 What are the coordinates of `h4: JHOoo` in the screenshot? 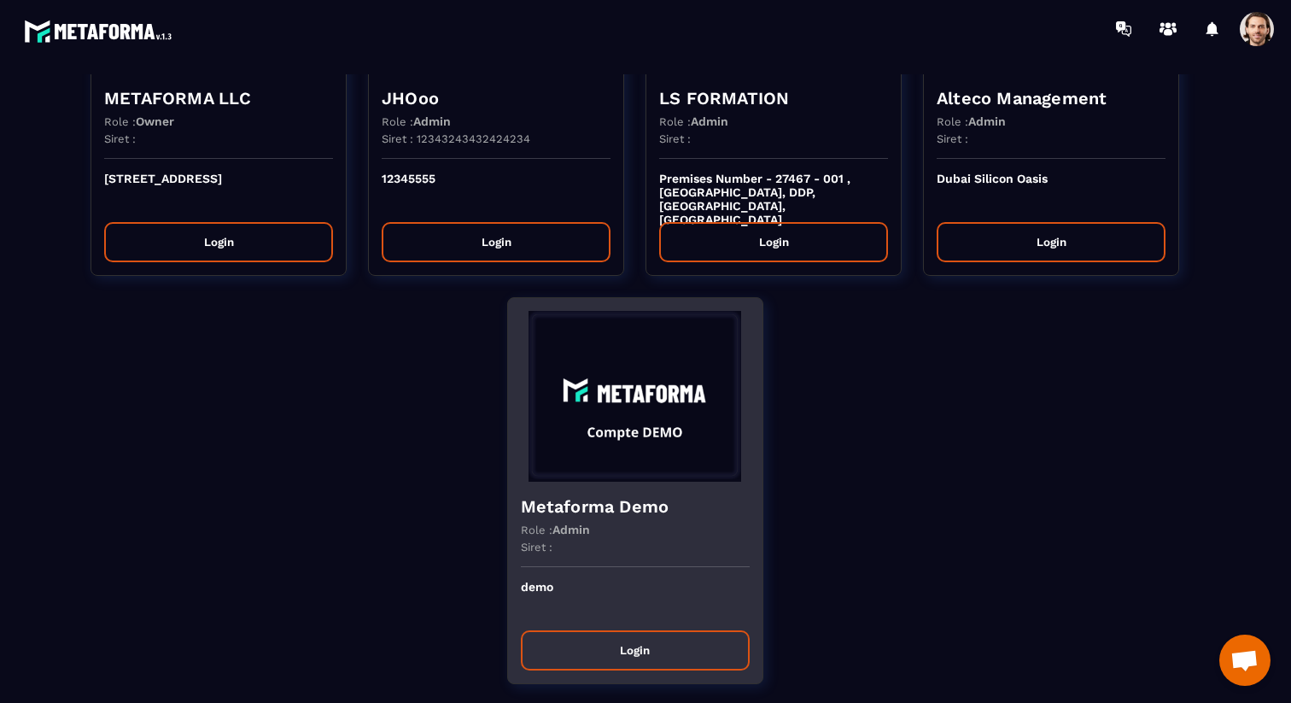 It's located at (496, 98).